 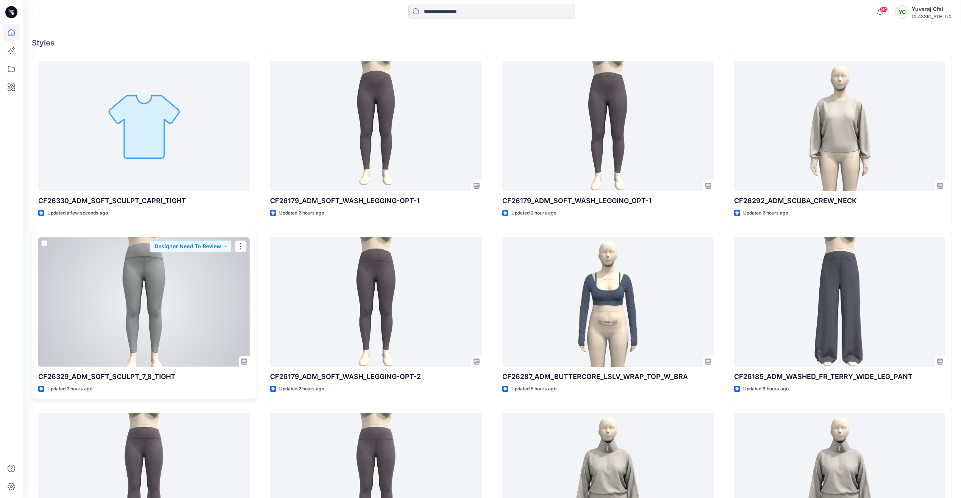 What do you see at coordinates (608, 377) in the screenshot?
I see `p: CF26287_ADM_BUTTERCORE_LSLV_WRAP_TOP_W_BRA` at bounding box center [608, 377].